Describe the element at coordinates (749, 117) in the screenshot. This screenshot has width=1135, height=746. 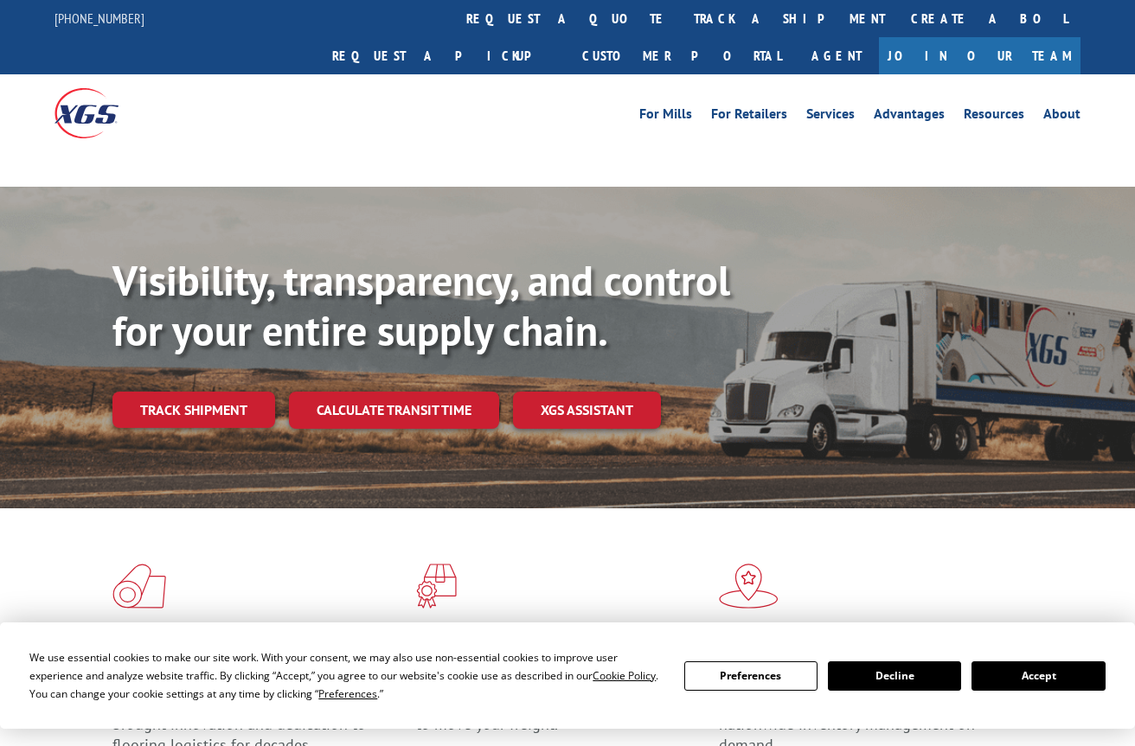
I see `a: For Retailers` at that location.